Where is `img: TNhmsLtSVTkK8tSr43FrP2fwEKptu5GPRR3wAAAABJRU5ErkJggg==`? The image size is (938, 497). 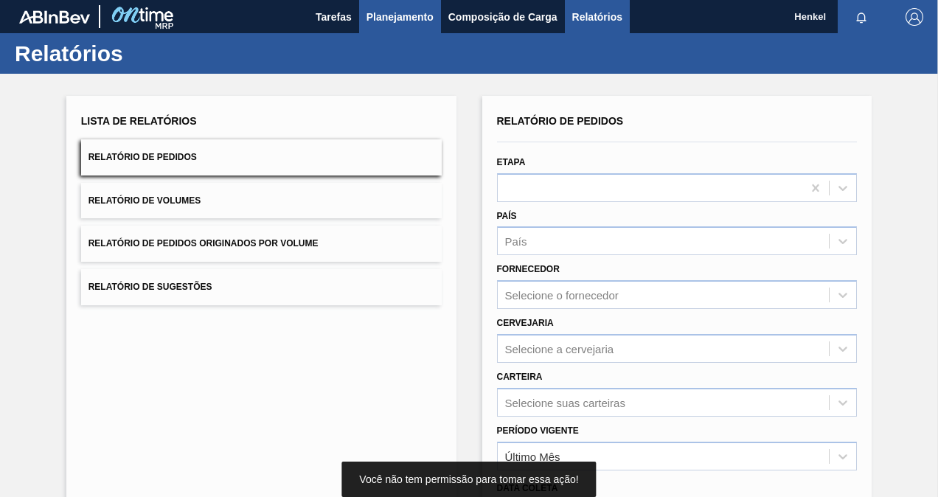 img: TNhmsLtSVTkK8tSr43FrP2fwEKptu5GPRR3wAAAABJRU5ErkJggg== is located at coordinates (55, 17).